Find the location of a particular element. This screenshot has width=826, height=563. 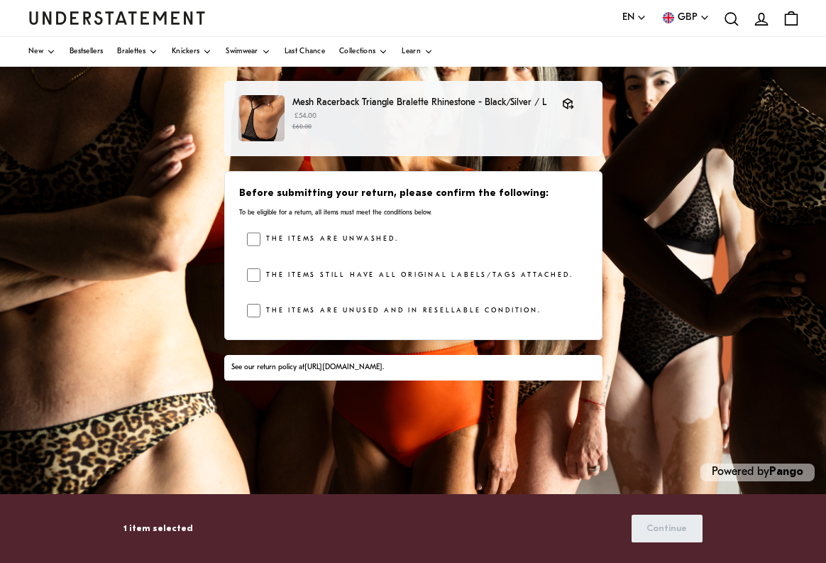

a: Bralettes is located at coordinates (137, 52).